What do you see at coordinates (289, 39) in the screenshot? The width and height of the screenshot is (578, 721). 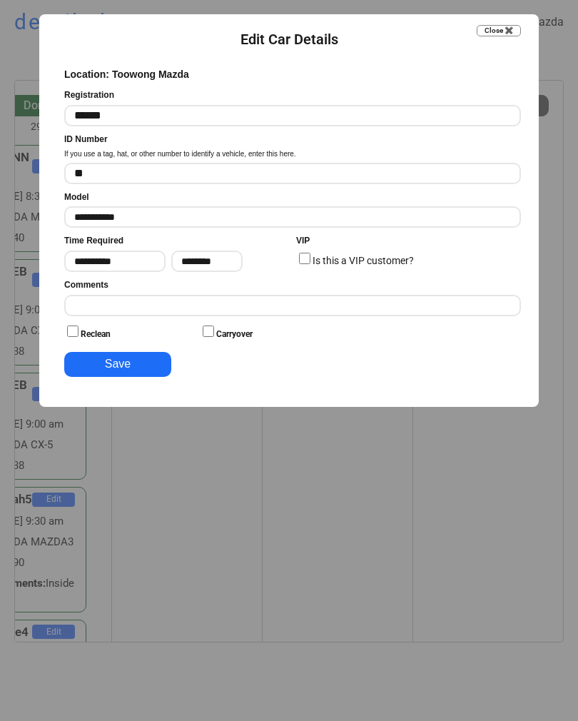 I see `div: Edit Car Details` at bounding box center [289, 39].